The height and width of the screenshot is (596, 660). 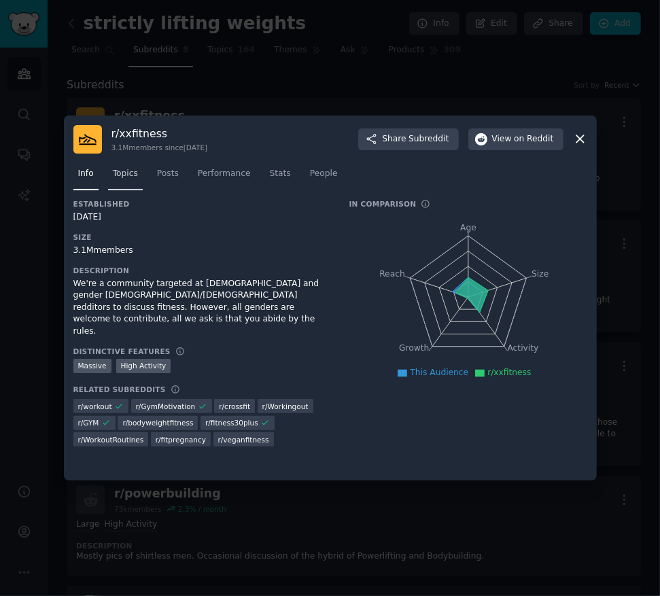 I want to click on span: r/ GymMotivation, so click(x=166, y=406).